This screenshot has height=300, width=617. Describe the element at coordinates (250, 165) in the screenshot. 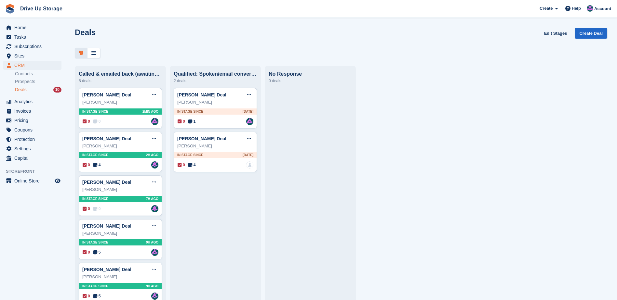

I see `a: deal-assignee-blank` at that location.